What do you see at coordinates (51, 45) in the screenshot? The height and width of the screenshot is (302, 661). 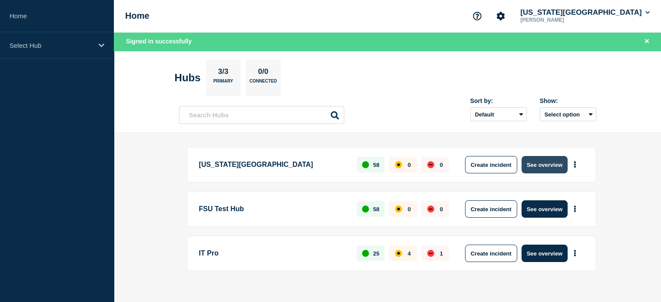 I see `p: Select Hub` at bounding box center [51, 45].